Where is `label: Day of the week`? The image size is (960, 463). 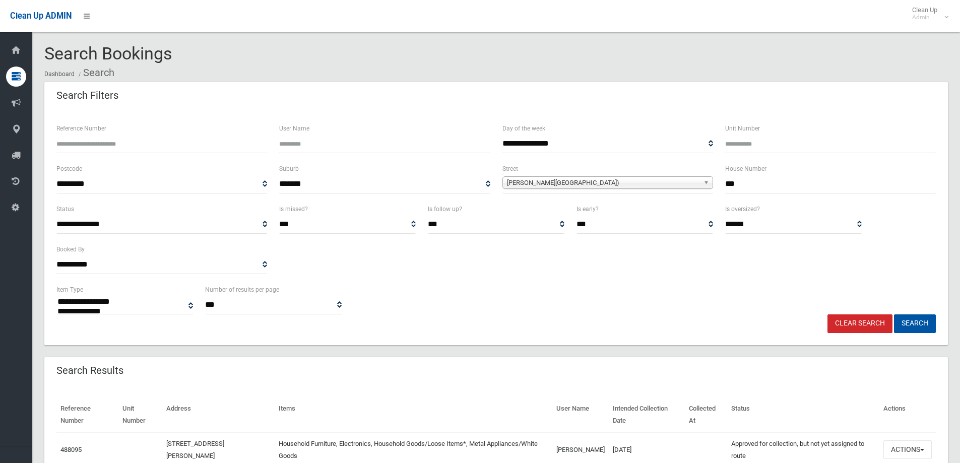 label: Day of the week is located at coordinates (524, 129).